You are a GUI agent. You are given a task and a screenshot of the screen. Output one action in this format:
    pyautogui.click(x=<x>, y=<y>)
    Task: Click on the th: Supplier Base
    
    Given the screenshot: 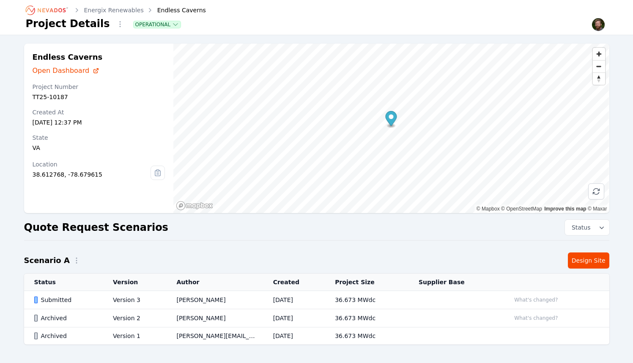 What is the action you would take?
    pyautogui.click(x=454, y=282)
    